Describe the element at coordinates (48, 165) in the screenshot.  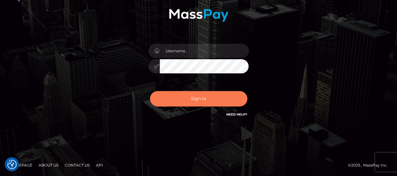
I see `a: About Us` at that location.